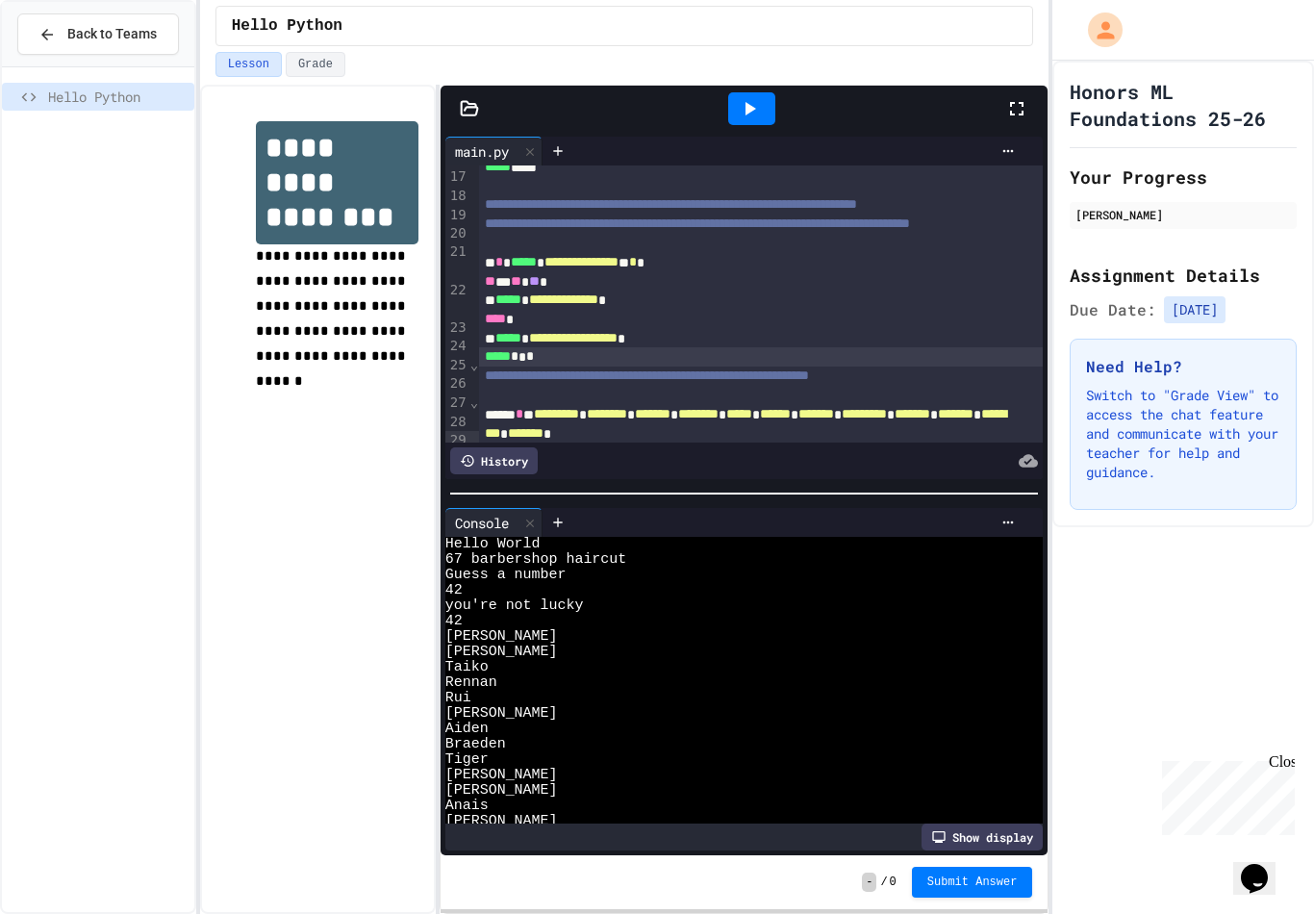  I want to click on div: 19, so click(457, 216).